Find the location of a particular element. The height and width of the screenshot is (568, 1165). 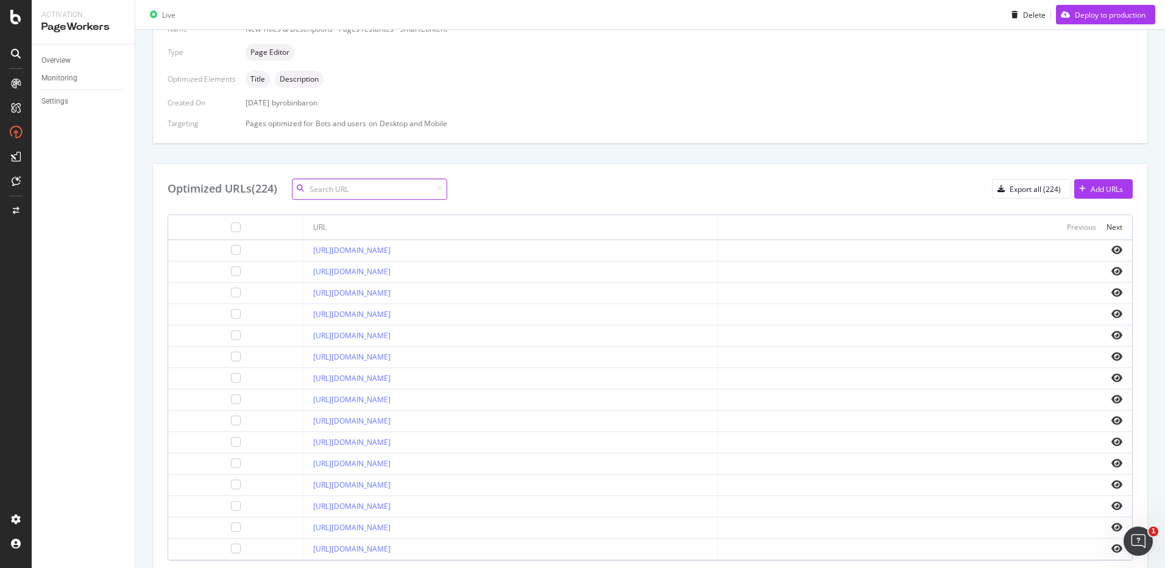

span: 1 is located at coordinates (1154, 531).